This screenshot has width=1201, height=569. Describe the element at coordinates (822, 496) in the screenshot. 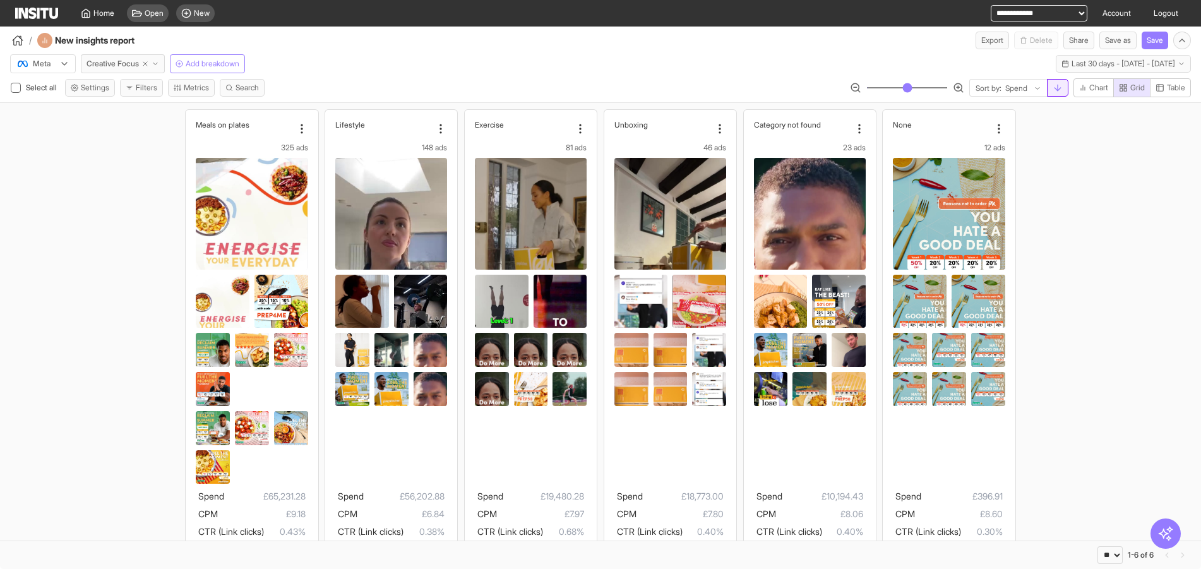

I see `span: £10,194.43` at that location.